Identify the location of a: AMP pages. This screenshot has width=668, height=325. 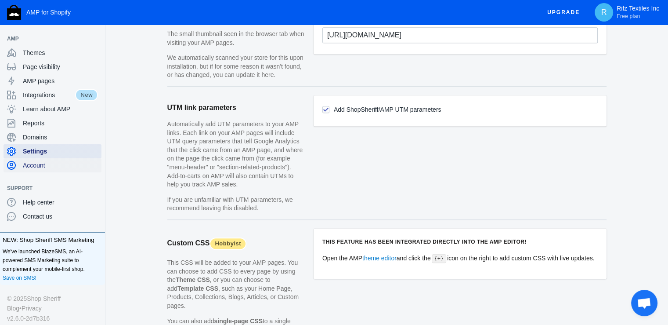
(52, 81).